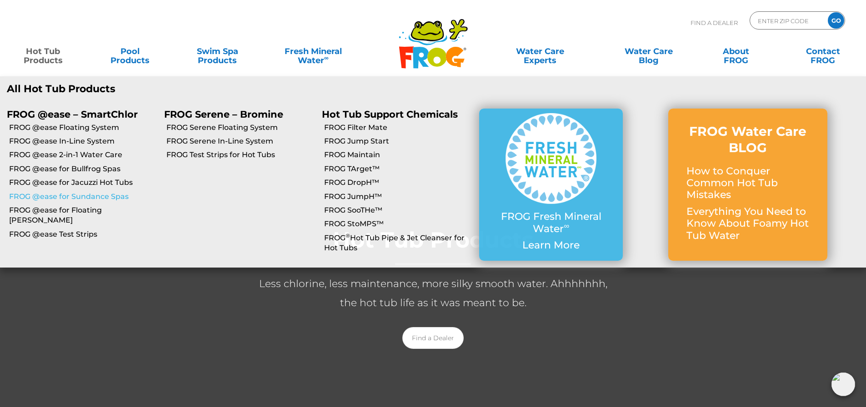 Image resolution: width=866 pixels, height=407 pixels. Describe the element at coordinates (648, 51) in the screenshot. I see `a: Water CareBlog` at that location.